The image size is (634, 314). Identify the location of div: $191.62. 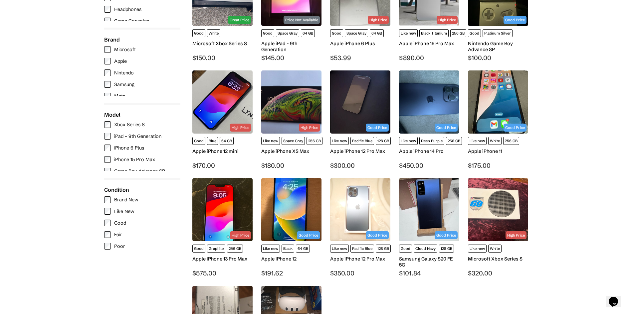
(291, 273).